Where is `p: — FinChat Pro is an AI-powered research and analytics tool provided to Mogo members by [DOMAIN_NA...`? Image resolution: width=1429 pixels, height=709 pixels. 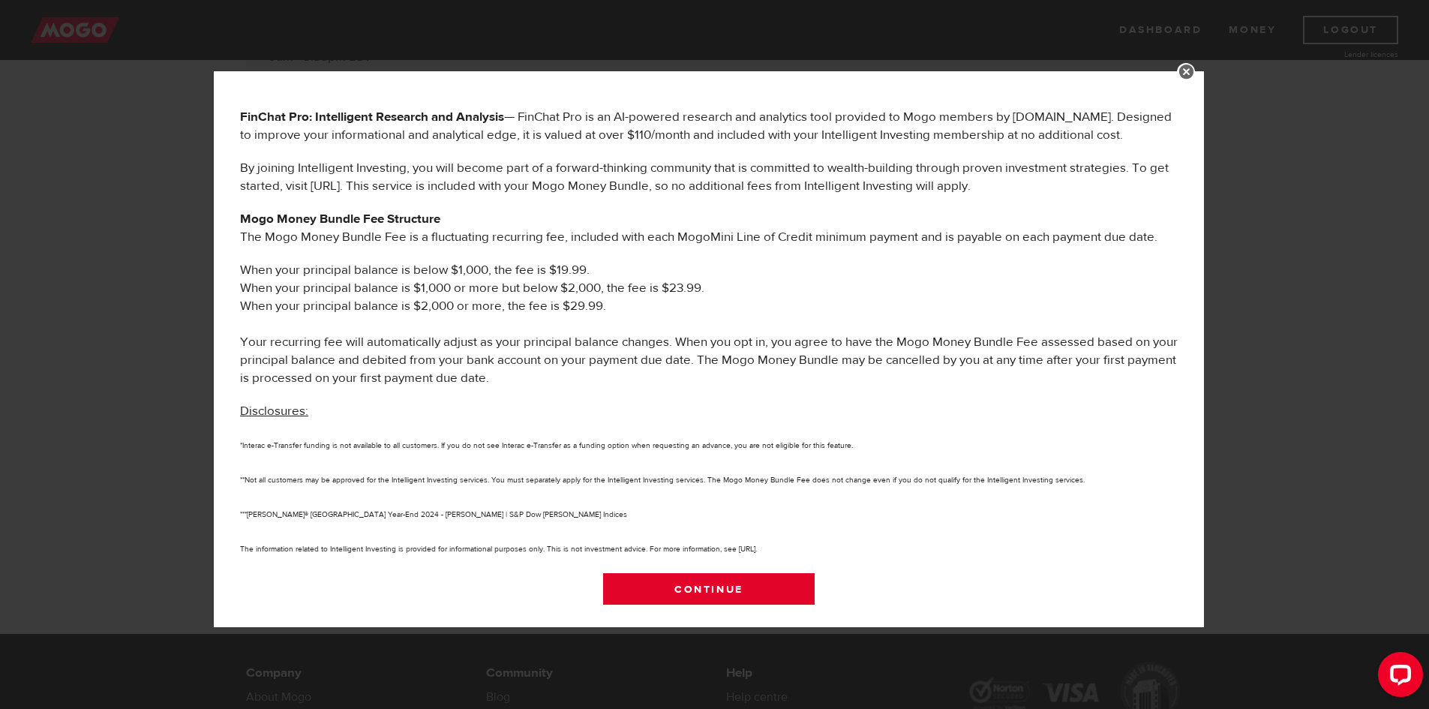 p: — FinChat Pro is an AI-powered research and analytics tool provided to Mogo members by [DOMAIN_NA... is located at coordinates (709, 126).